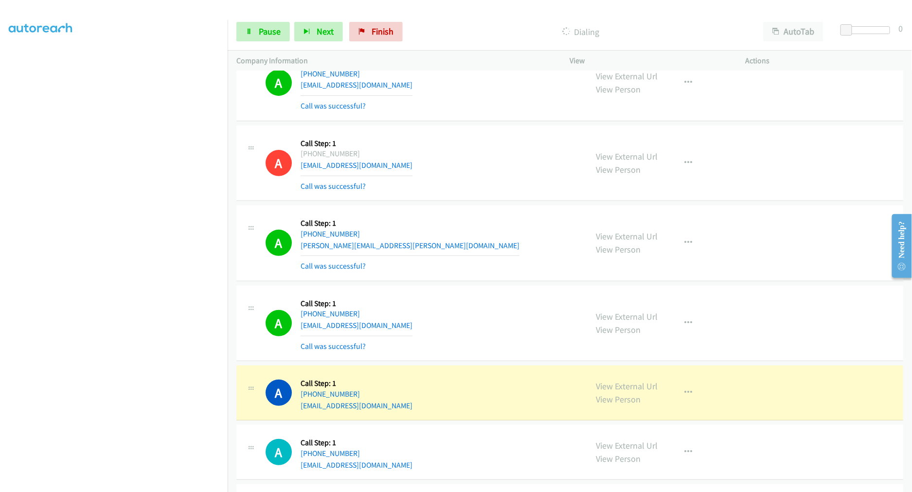 This screenshot has height=492, width=912. Describe the element at coordinates (901, 28) in the screenshot. I see `div: 0` at that location.